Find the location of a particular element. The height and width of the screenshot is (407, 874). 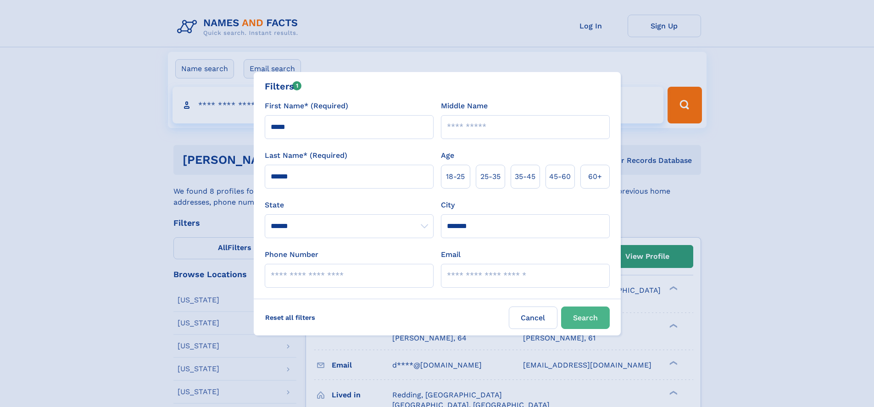

label: First Name* (Required) is located at coordinates (306, 106).